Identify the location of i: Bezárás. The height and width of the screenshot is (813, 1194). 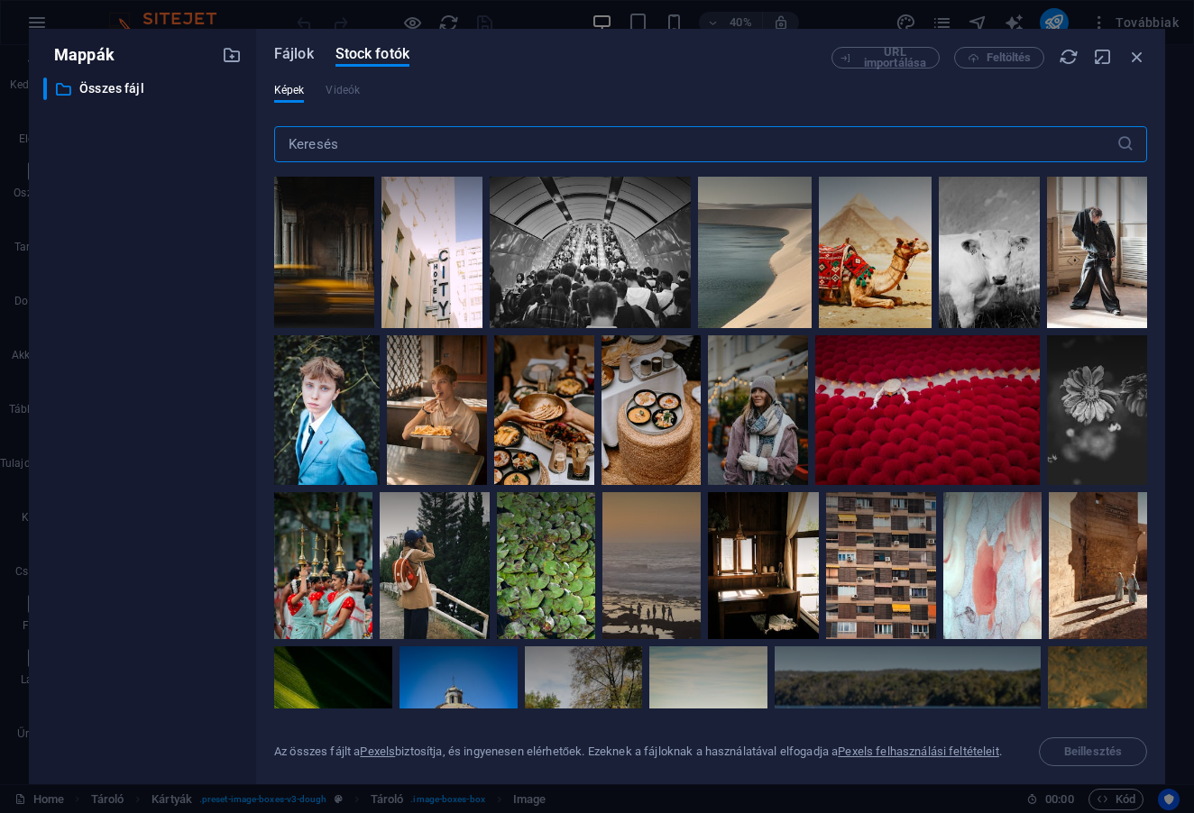
(1137, 57).